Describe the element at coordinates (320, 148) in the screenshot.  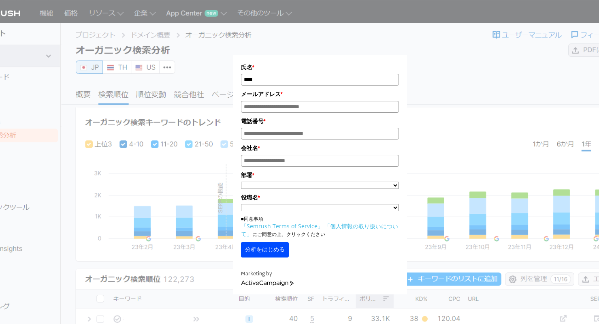
I see `label: 会社名` at that location.